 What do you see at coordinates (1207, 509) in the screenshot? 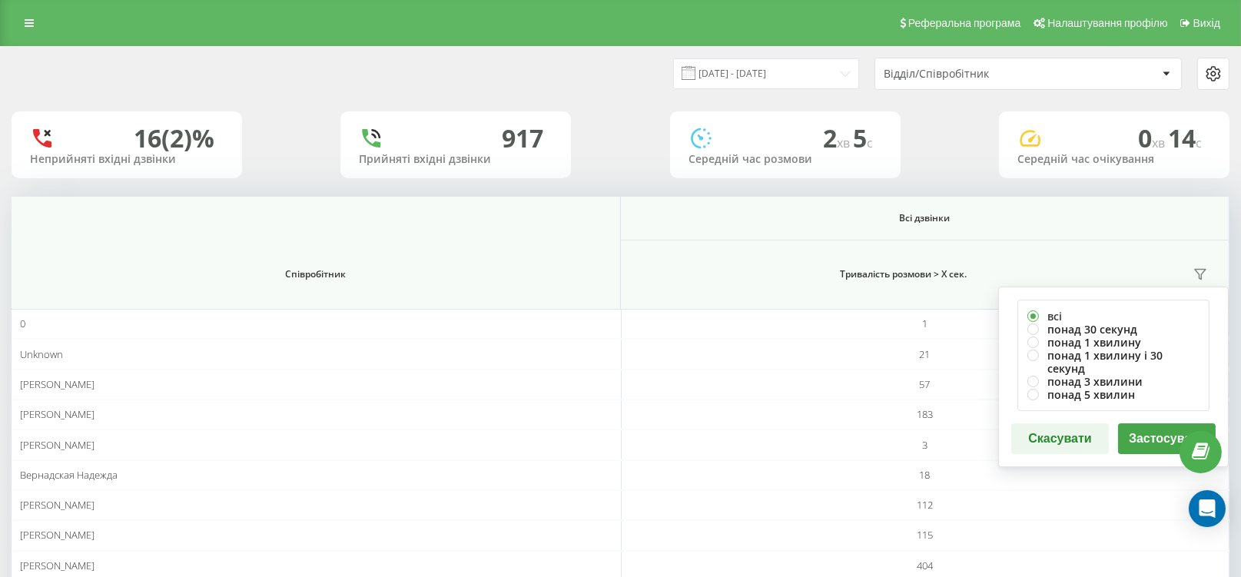
I see `div: Open Intercom Messenger` at bounding box center [1207, 509].